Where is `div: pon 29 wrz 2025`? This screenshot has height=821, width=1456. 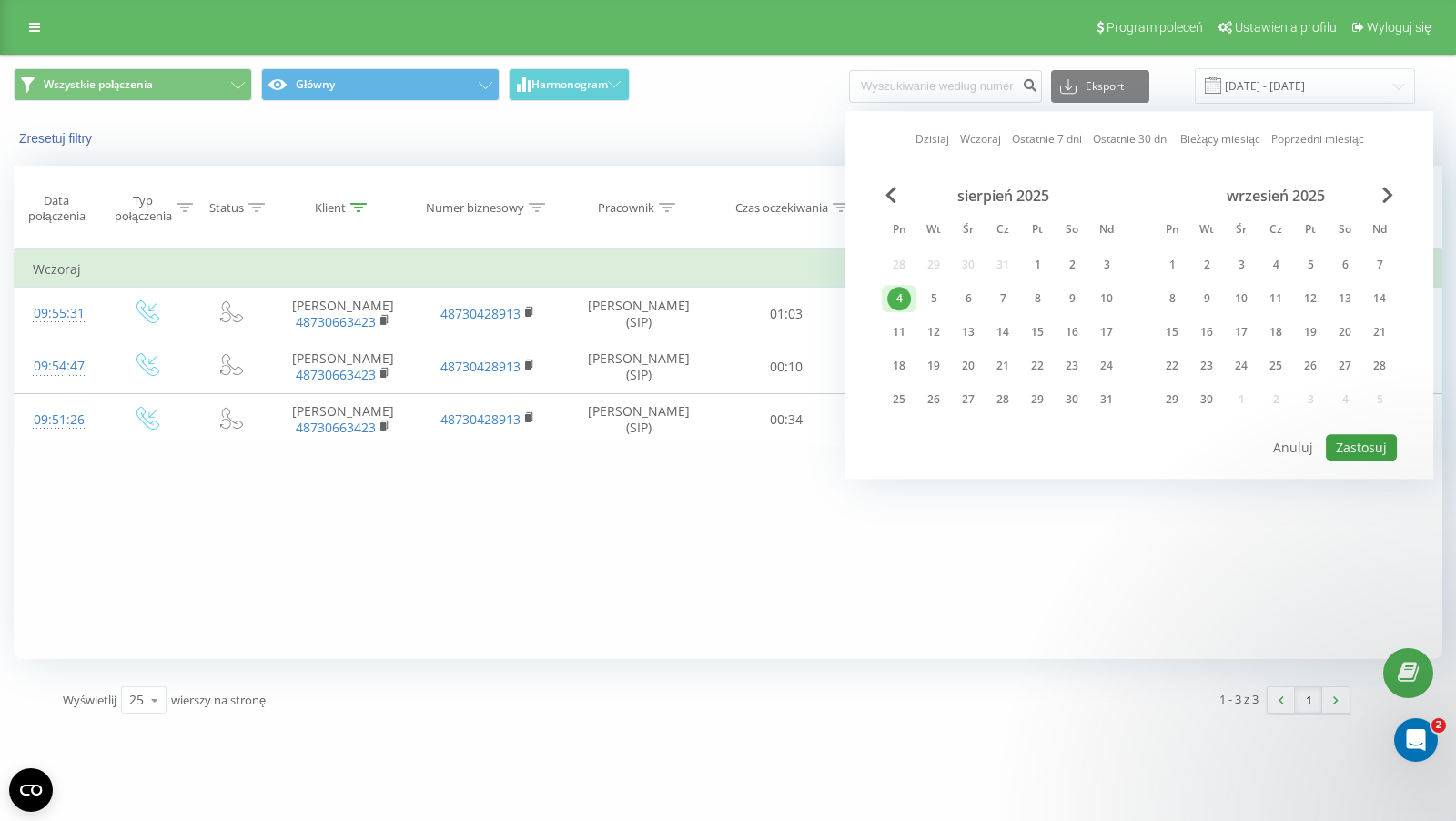
div: pon 29 wrz 2025 is located at coordinates (1173, 399).